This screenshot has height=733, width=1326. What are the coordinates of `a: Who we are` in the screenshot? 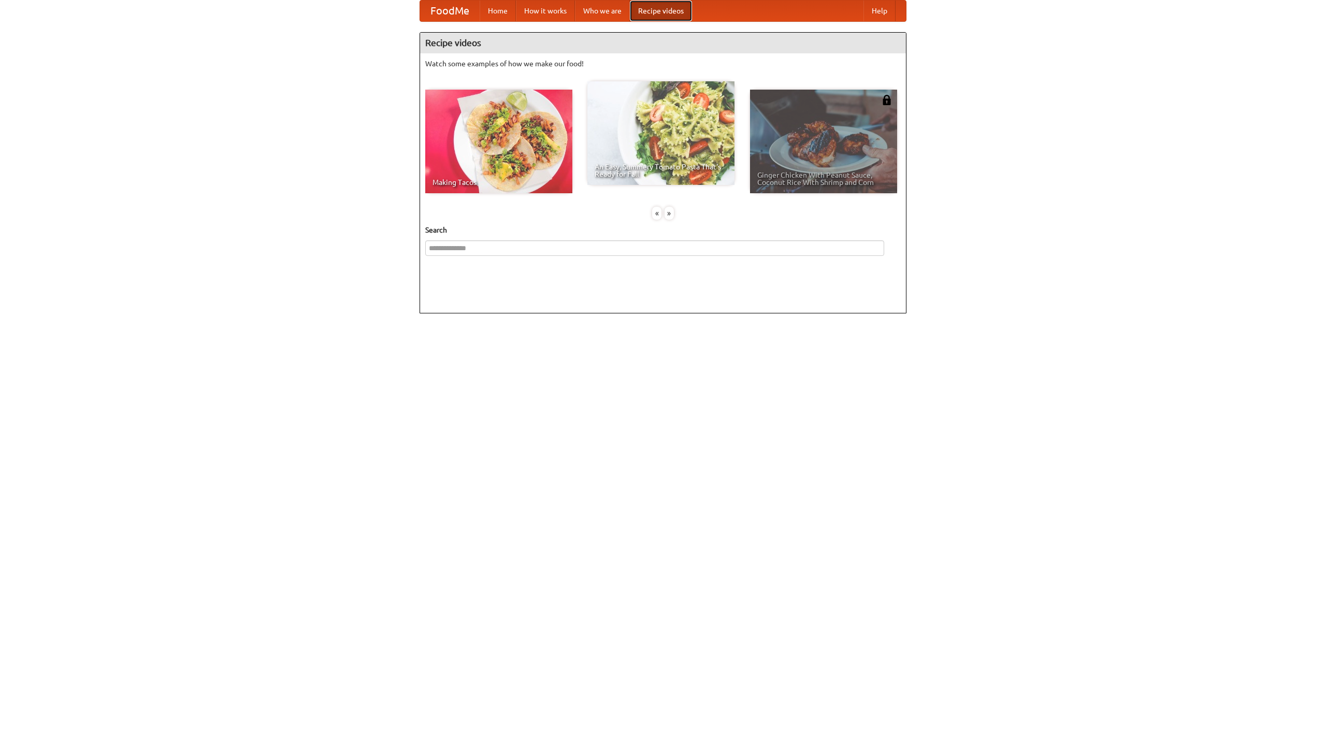 It's located at (602, 11).